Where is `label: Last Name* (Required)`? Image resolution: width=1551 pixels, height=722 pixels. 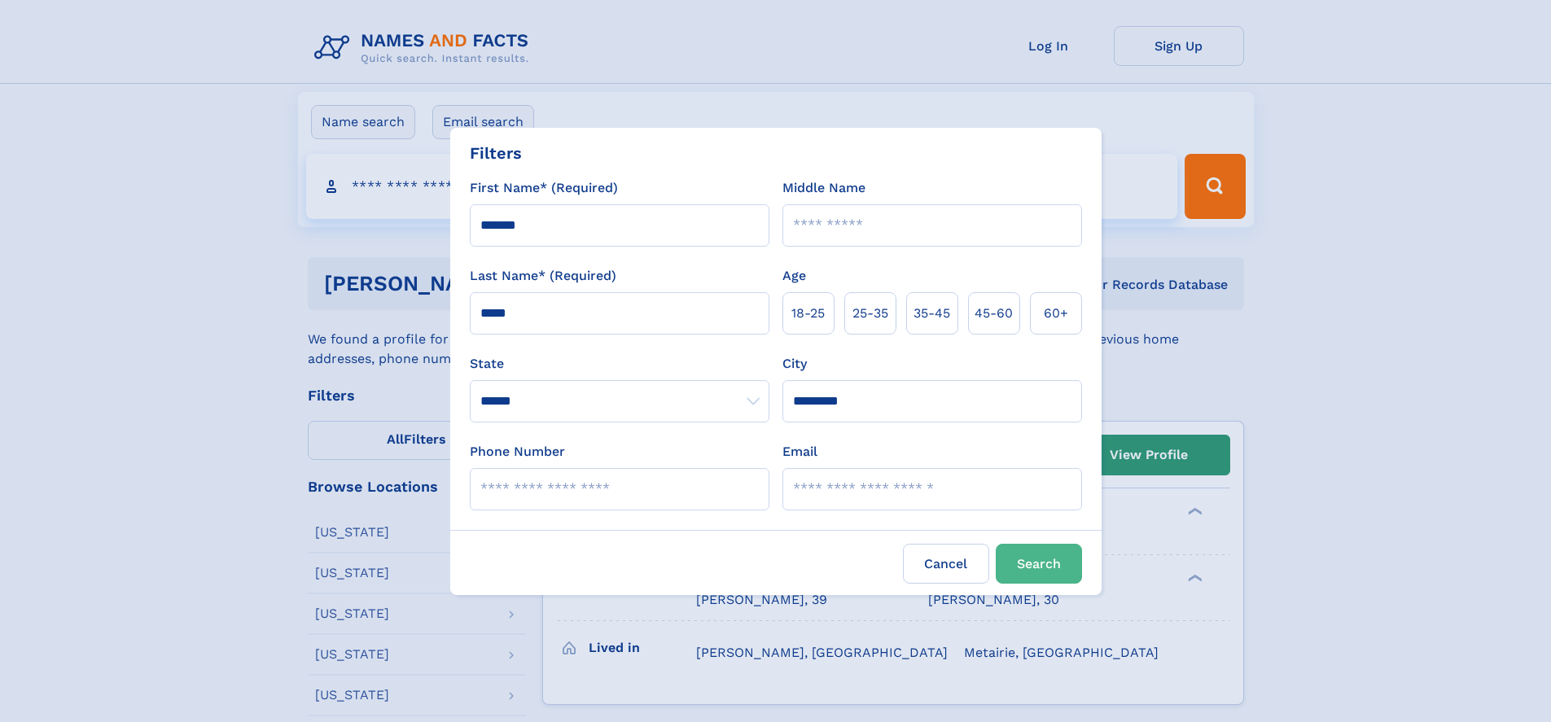
label: Last Name* (Required) is located at coordinates (543, 276).